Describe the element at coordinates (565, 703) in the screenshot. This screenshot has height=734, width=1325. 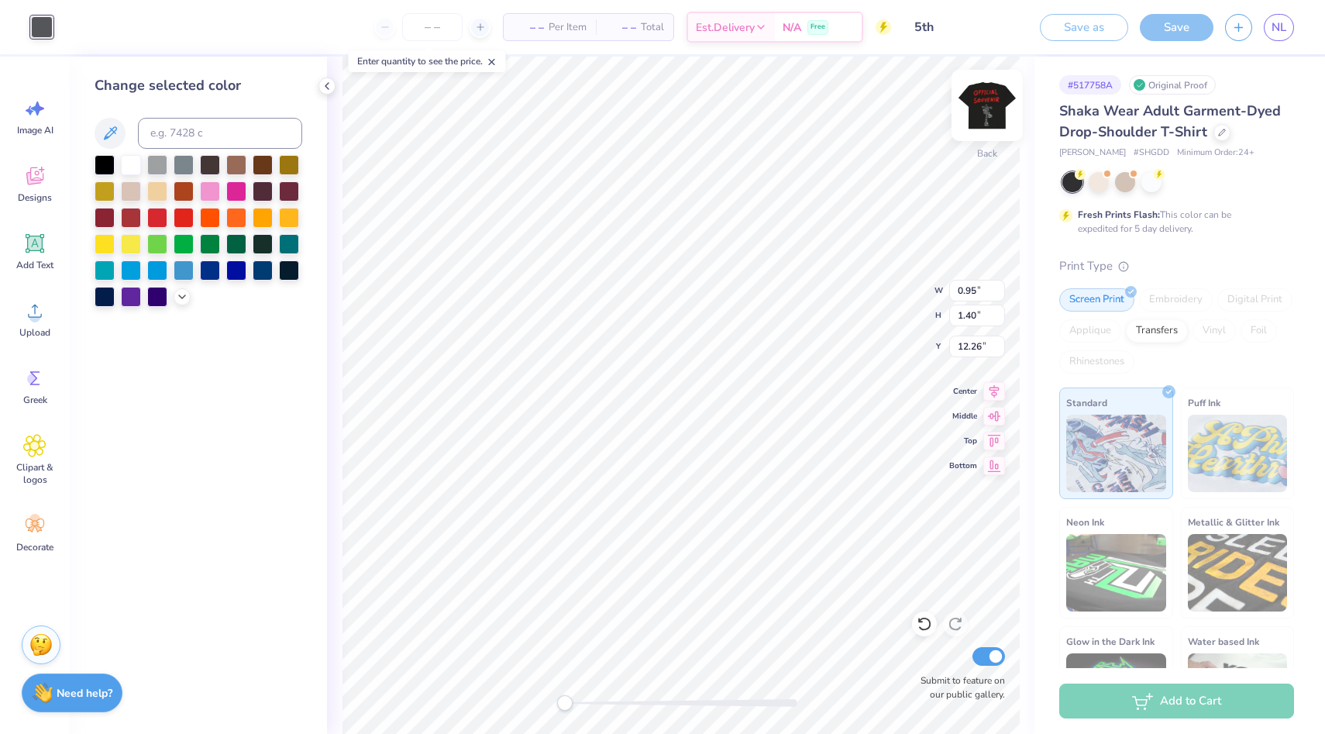
I see `div: Accessibility label` at that location.